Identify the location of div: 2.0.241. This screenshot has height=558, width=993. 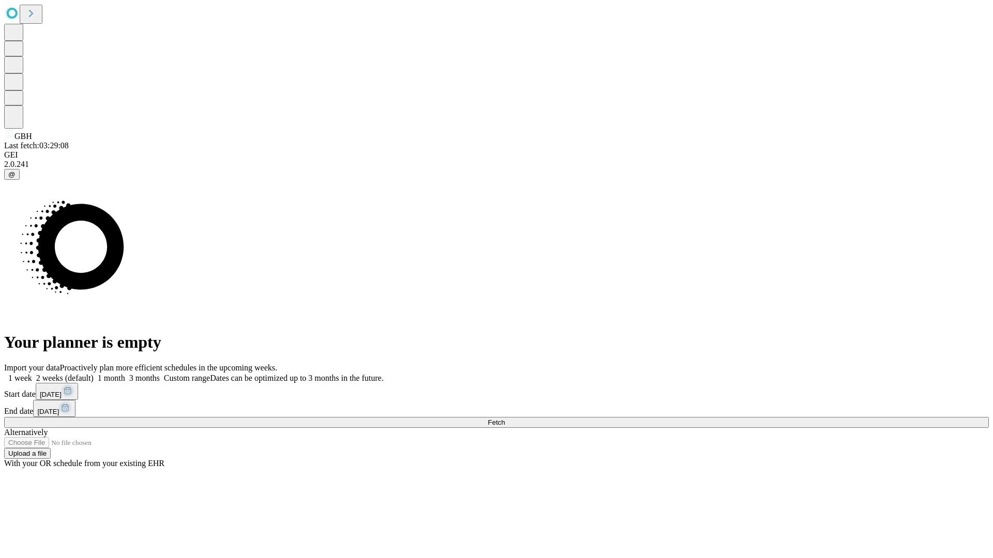
(496, 164).